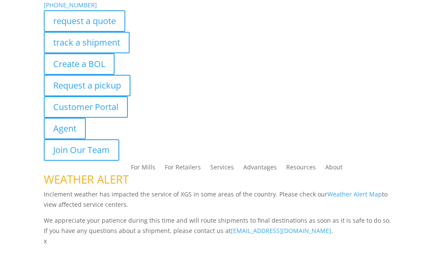 The image size is (436, 276). I want to click on h1: Contact Us, so click(218, 255).